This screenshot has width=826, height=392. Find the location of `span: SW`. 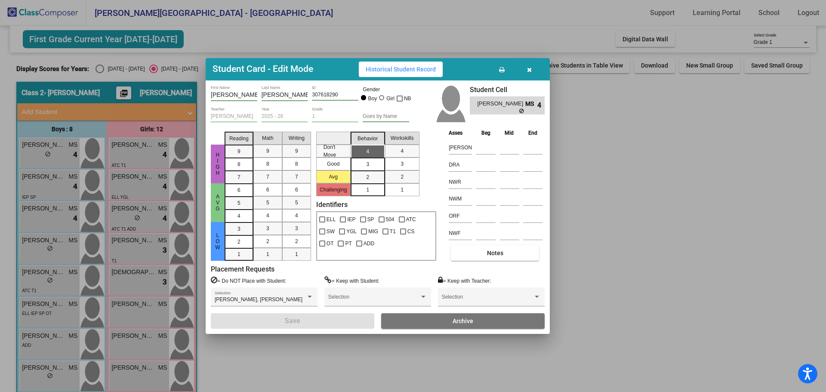

span: SW is located at coordinates (331, 232).